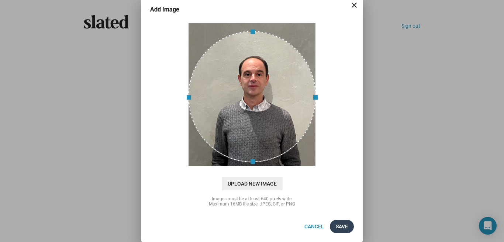  I want to click on mat-icon: close, so click(355, 5).